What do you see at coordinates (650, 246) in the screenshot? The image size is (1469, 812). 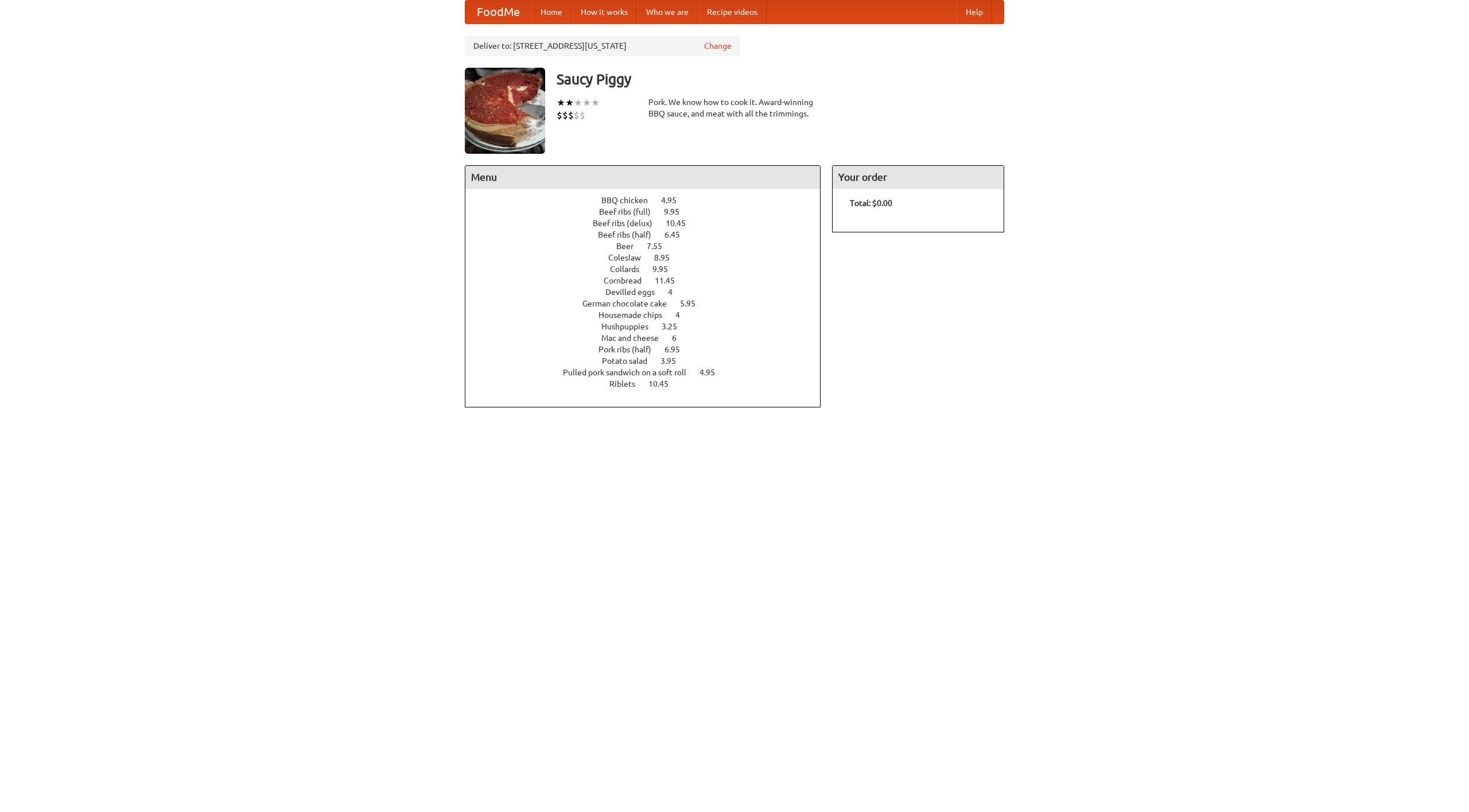 I see `a: Beer 7.55` at bounding box center [650, 246].